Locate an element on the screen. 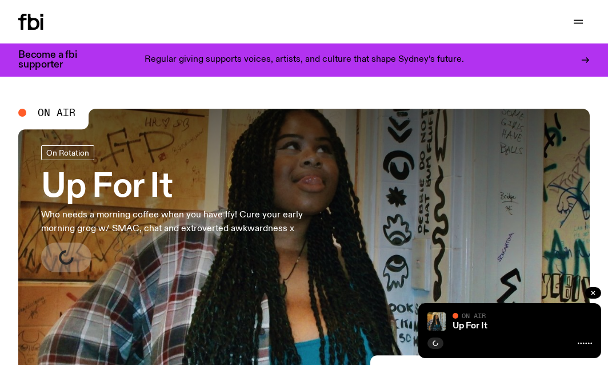 The width and height of the screenshot is (608, 365). p: Regular giving supports voices, artists, and culture that shape Sydney’s future. is located at coordinates (304, 60).